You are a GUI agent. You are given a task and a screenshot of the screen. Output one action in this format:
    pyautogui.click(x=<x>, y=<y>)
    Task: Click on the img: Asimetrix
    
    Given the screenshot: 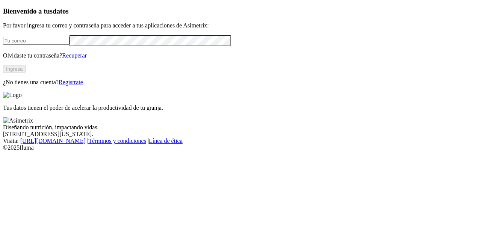 What is the action you would take?
    pyautogui.click(x=18, y=121)
    